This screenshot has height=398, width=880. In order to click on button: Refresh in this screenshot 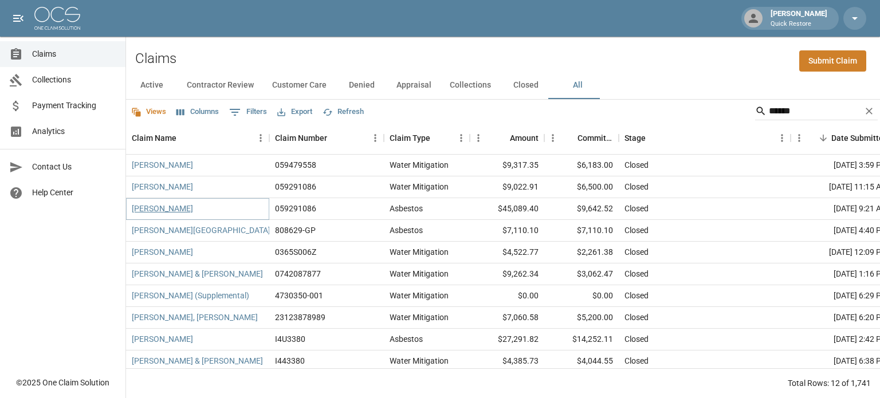, I will do `click(343, 112)`.